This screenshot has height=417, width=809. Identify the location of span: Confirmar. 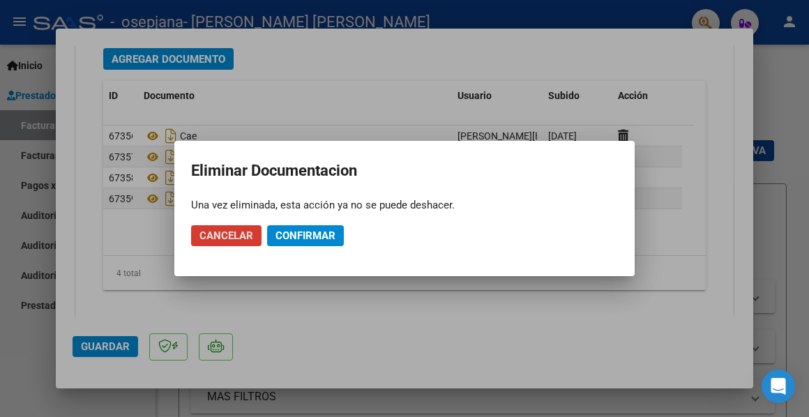
(306, 236).